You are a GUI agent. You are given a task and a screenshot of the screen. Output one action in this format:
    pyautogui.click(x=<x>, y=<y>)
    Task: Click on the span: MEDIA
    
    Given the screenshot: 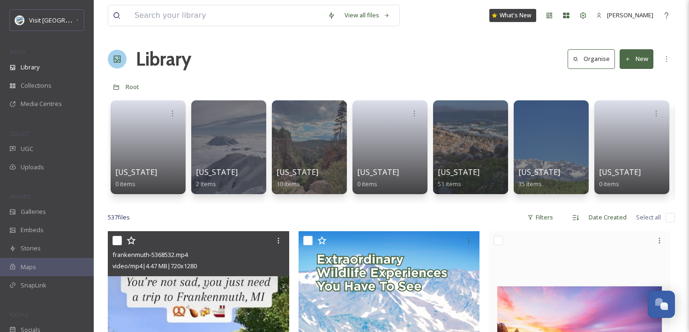 What is the action you would take?
    pyautogui.click(x=17, y=52)
    